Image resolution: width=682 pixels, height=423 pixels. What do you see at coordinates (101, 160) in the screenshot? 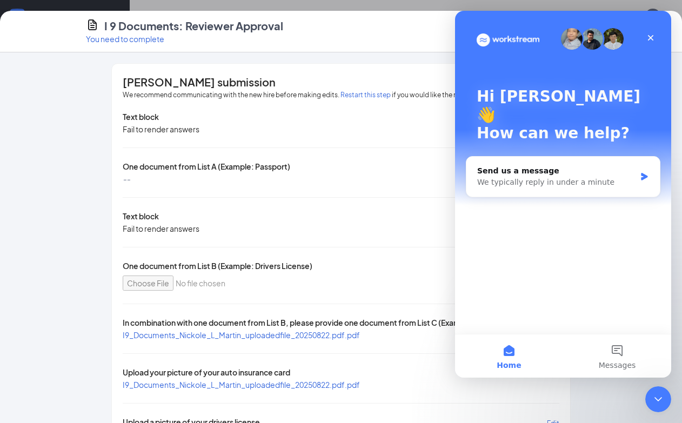
I see `div: Send us a message` at bounding box center [101, 160].